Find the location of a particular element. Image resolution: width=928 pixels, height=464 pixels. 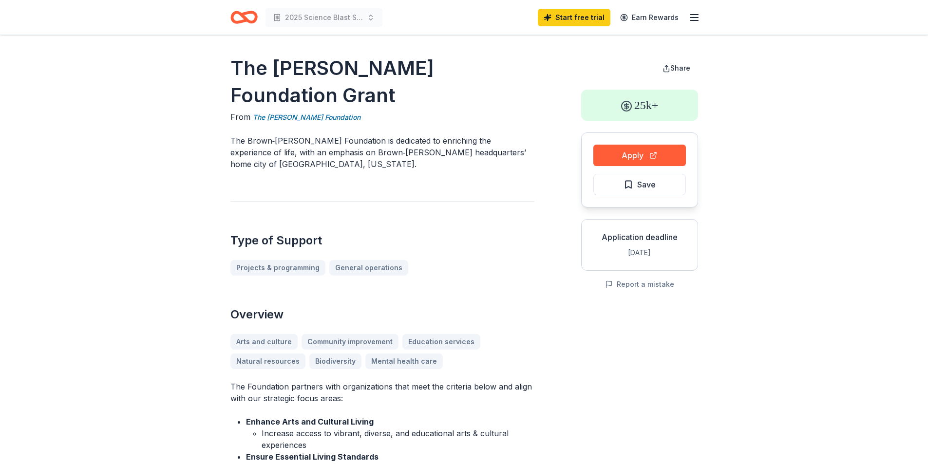

span: Save is located at coordinates (646, 185).